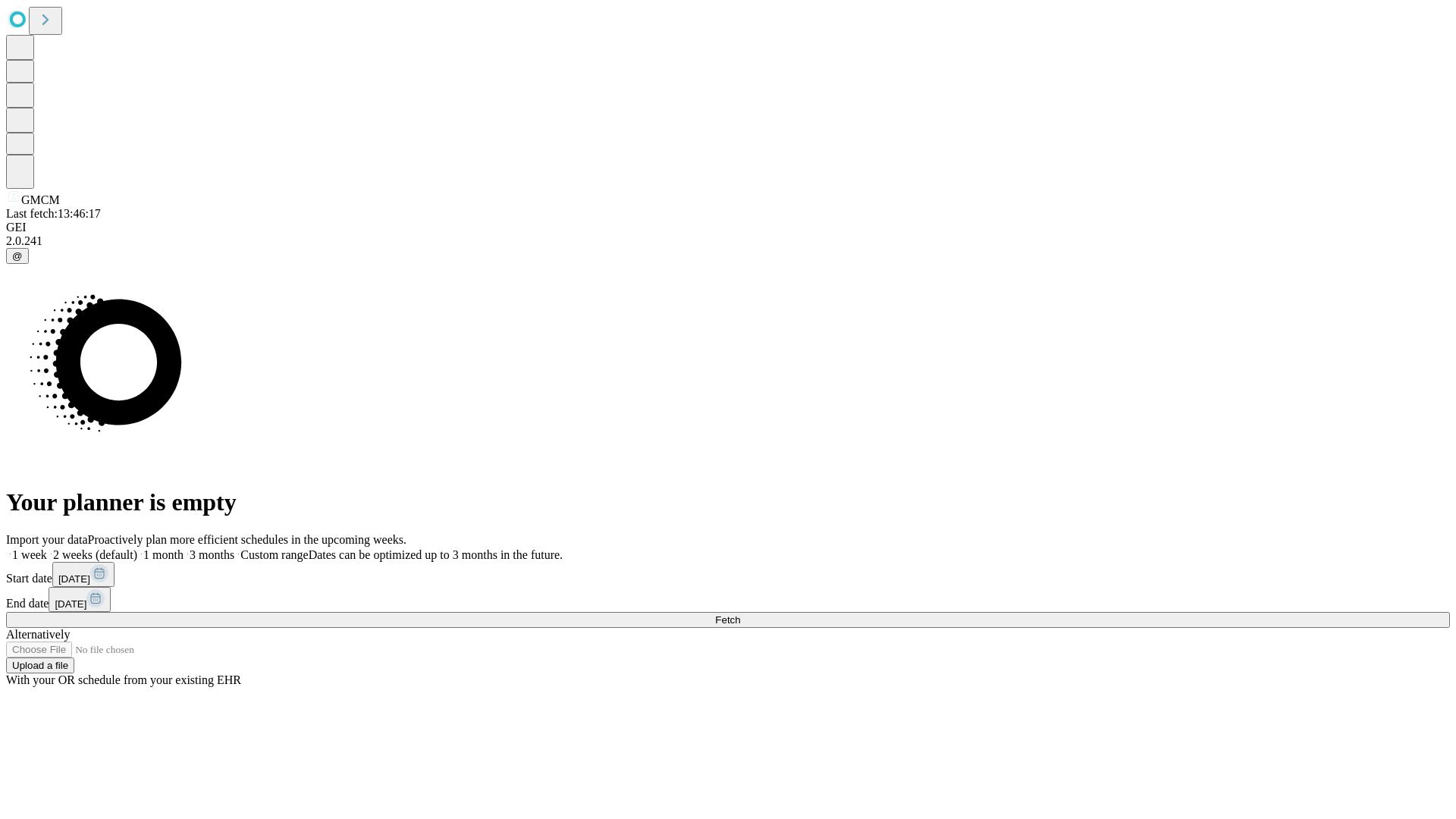  I want to click on span: 2 weeks (default), so click(94, 555).